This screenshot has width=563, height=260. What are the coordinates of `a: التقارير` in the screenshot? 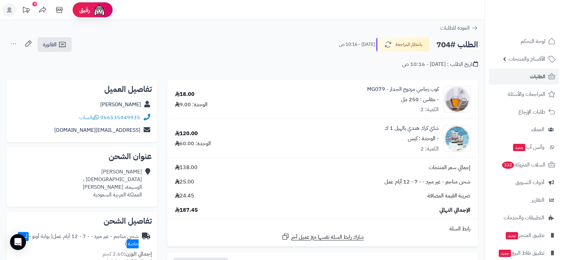 It's located at (524, 200).